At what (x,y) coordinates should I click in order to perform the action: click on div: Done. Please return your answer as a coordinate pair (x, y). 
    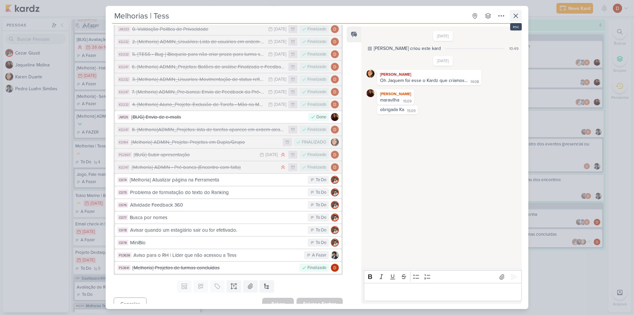
    Looking at the image, I should click on (322, 117).